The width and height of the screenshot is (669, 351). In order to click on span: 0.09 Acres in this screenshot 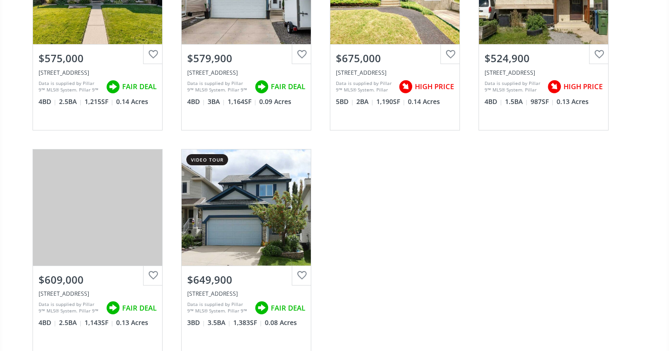, I will do `click(275, 102)`.